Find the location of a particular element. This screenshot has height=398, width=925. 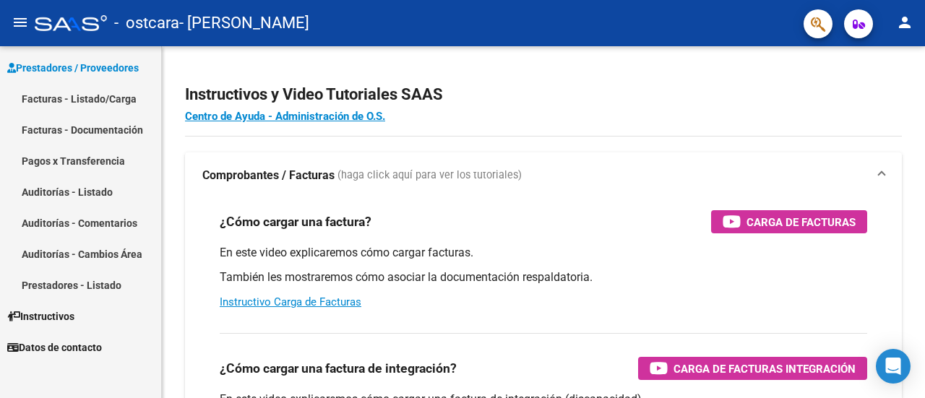

button: Carga de Facturas is located at coordinates (789, 222).